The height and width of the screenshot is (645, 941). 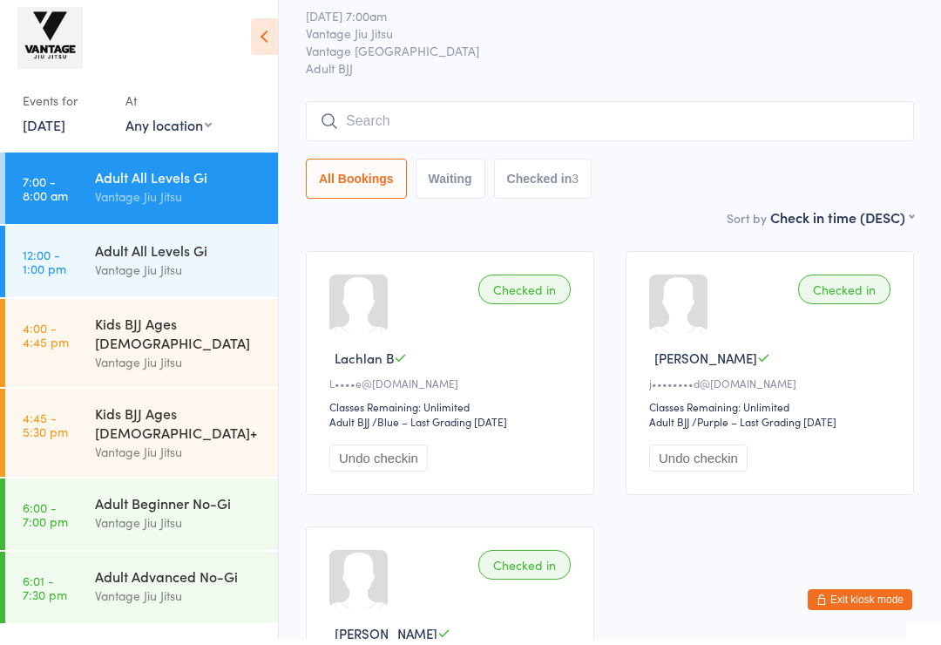 What do you see at coordinates (141, 593) in the screenshot?
I see `a: 6:01 -7:30 pmAdult Advanced No-GiVantage Jiu Jitsu` at bounding box center [141, 593].